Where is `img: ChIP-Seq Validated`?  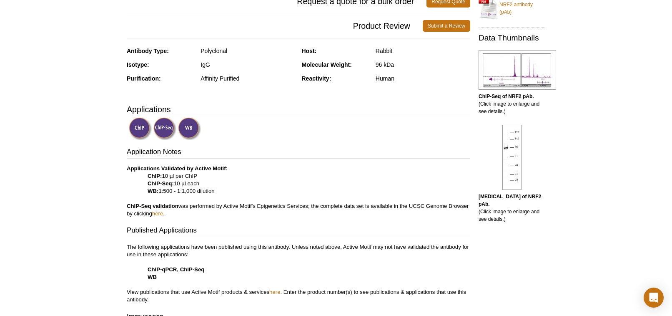 img: ChIP-Seq Validated is located at coordinates (165, 128).